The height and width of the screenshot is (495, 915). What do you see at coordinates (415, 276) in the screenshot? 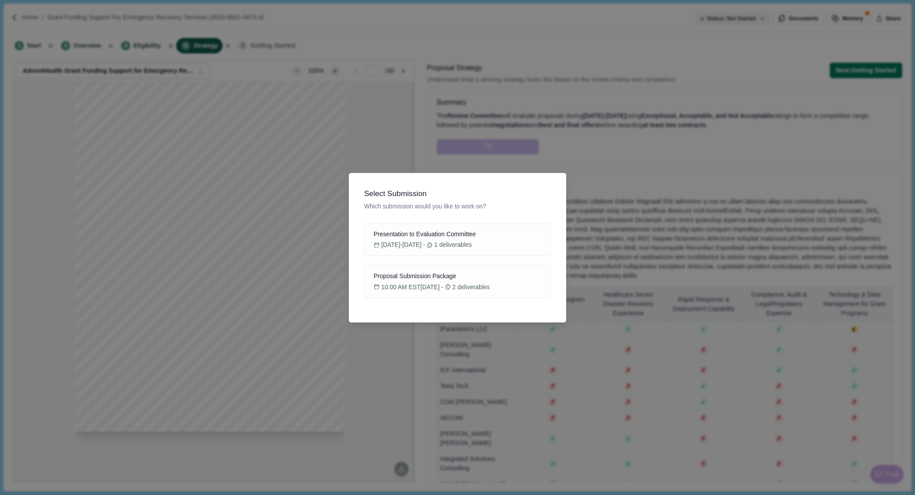
I see `span: Proposal Submission Package` at bounding box center [415, 276].